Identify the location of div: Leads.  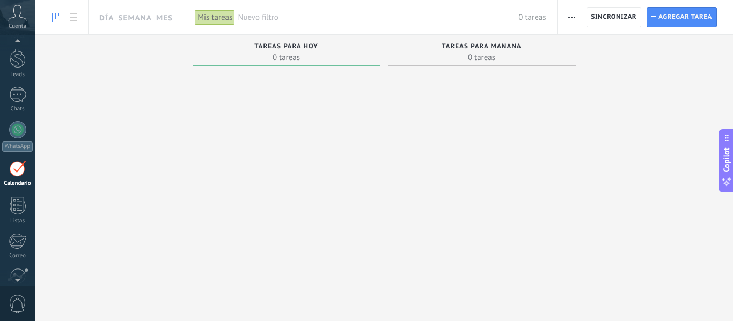
(18, 75).